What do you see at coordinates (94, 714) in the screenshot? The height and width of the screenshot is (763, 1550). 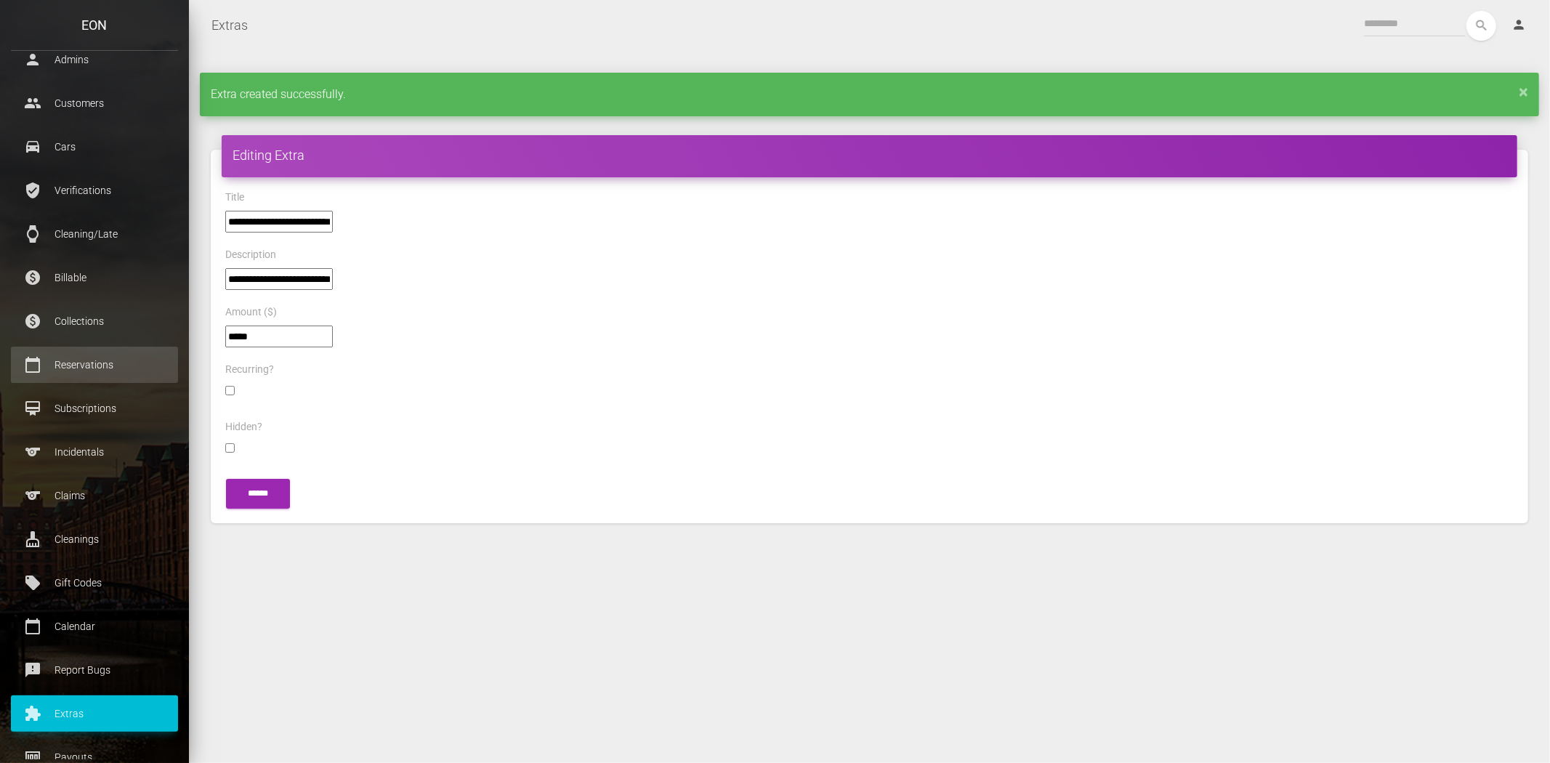 I see `p: Extras` at bounding box center [94, 714].